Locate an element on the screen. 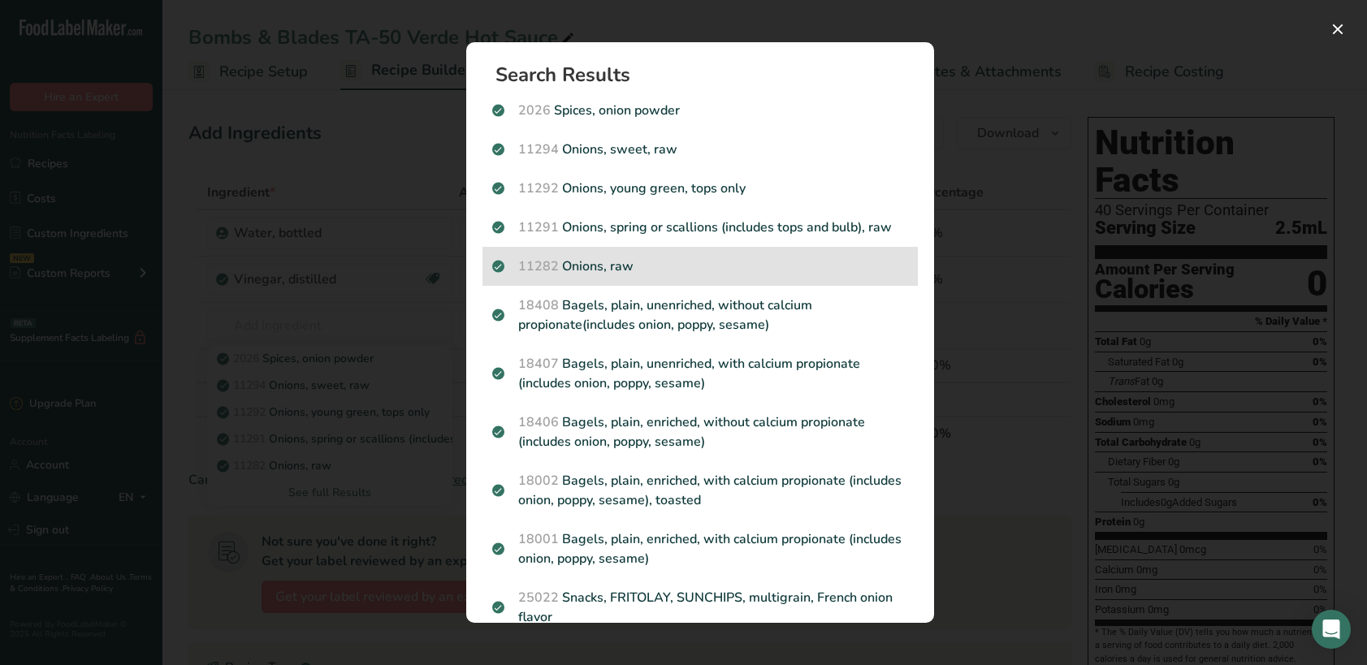 The image size is (1367, 665). span: 18406 is located at coordinates (539, 422).